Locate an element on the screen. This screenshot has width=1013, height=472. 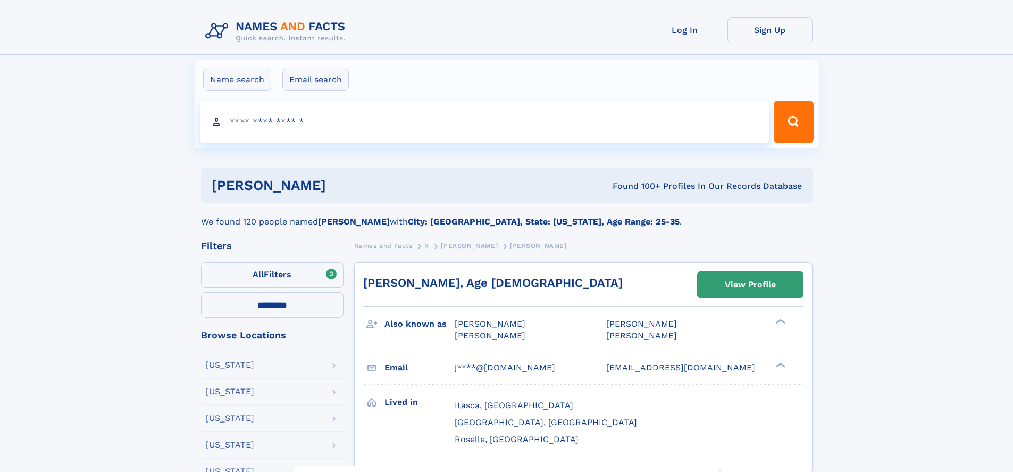
a: Sign Up is located at coordinates (770, 30).